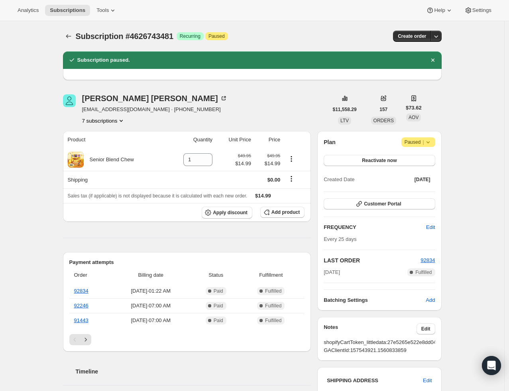 The width and height of the screenshot is (509, 391). I want to click on span: 92834, so click(428, 260).